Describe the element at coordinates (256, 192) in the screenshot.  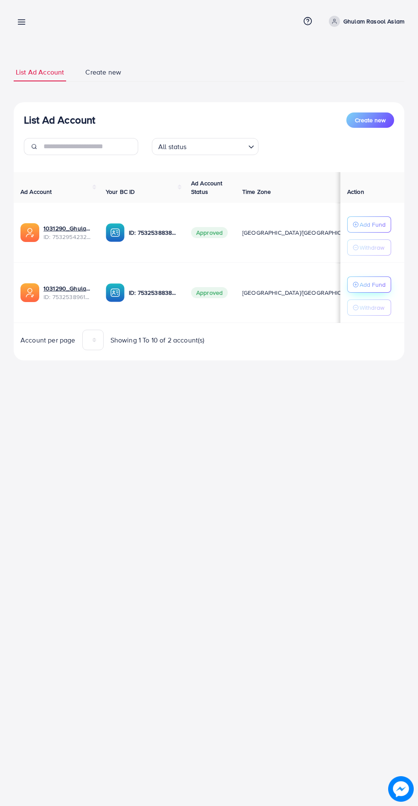
I see `span: Time Zone` at that location.